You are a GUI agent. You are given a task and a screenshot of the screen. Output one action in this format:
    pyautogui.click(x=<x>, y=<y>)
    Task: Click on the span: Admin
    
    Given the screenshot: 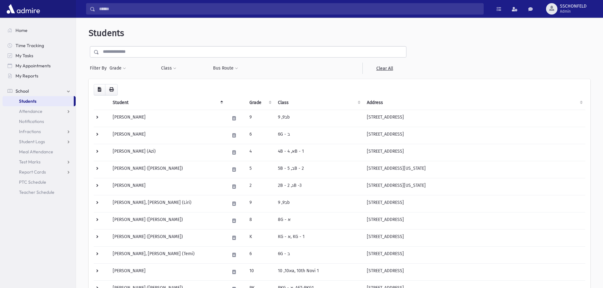 What is the action you would take?
    pyautogui.click(x=573, y=11)
    